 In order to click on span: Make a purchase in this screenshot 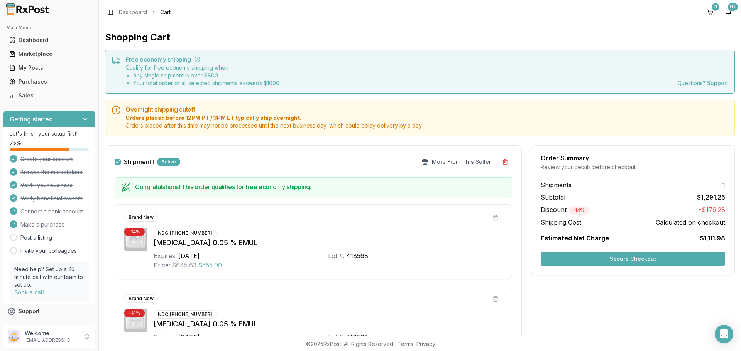, I will do `click(42, 225)`.